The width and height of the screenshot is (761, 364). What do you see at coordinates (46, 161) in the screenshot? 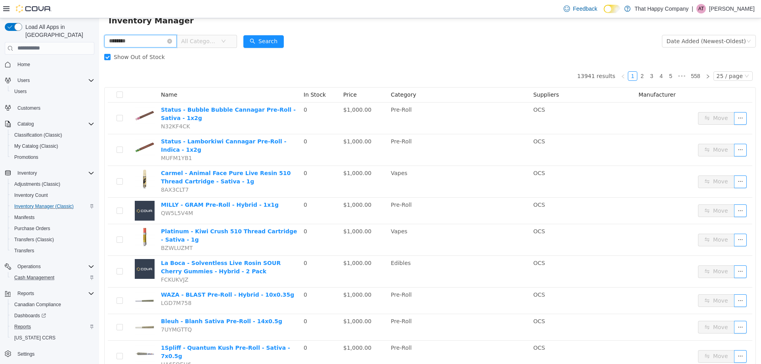
I see `img: Carmel - Animal Face Pure Live Resin 510 Thread Cartridge - Sativa - 1g hero shot` at bounding box center [46, 161].